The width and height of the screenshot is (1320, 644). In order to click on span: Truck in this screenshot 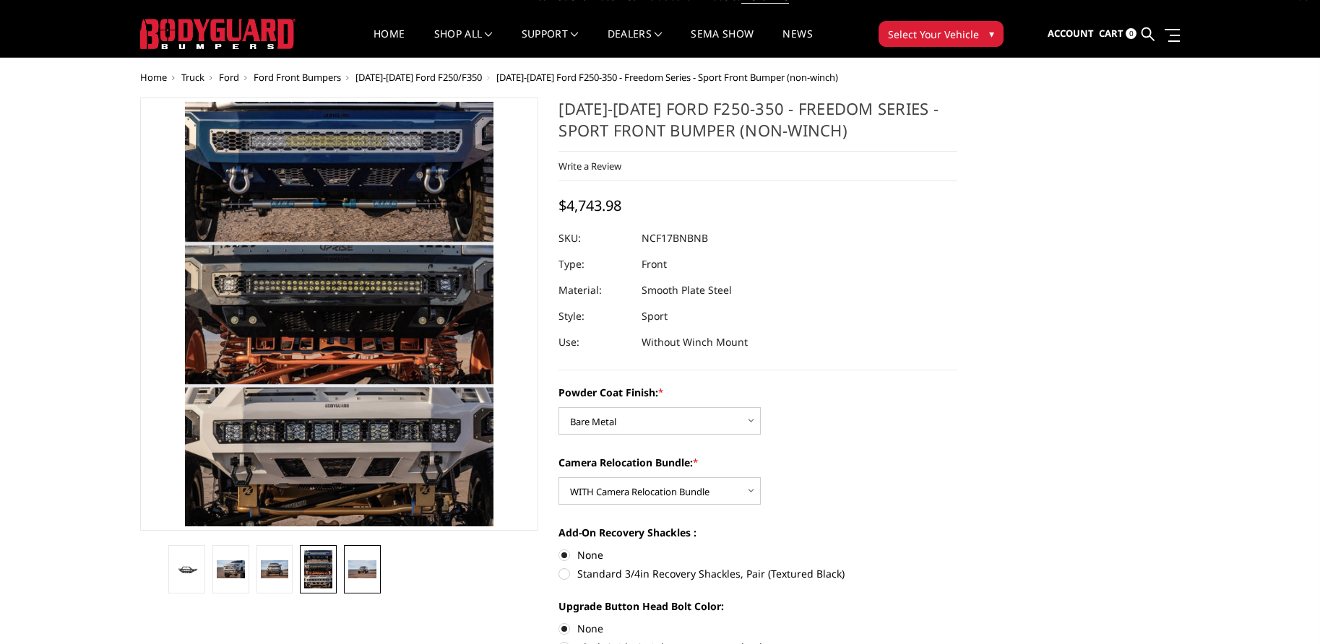, I will do `click(193, 77)`.